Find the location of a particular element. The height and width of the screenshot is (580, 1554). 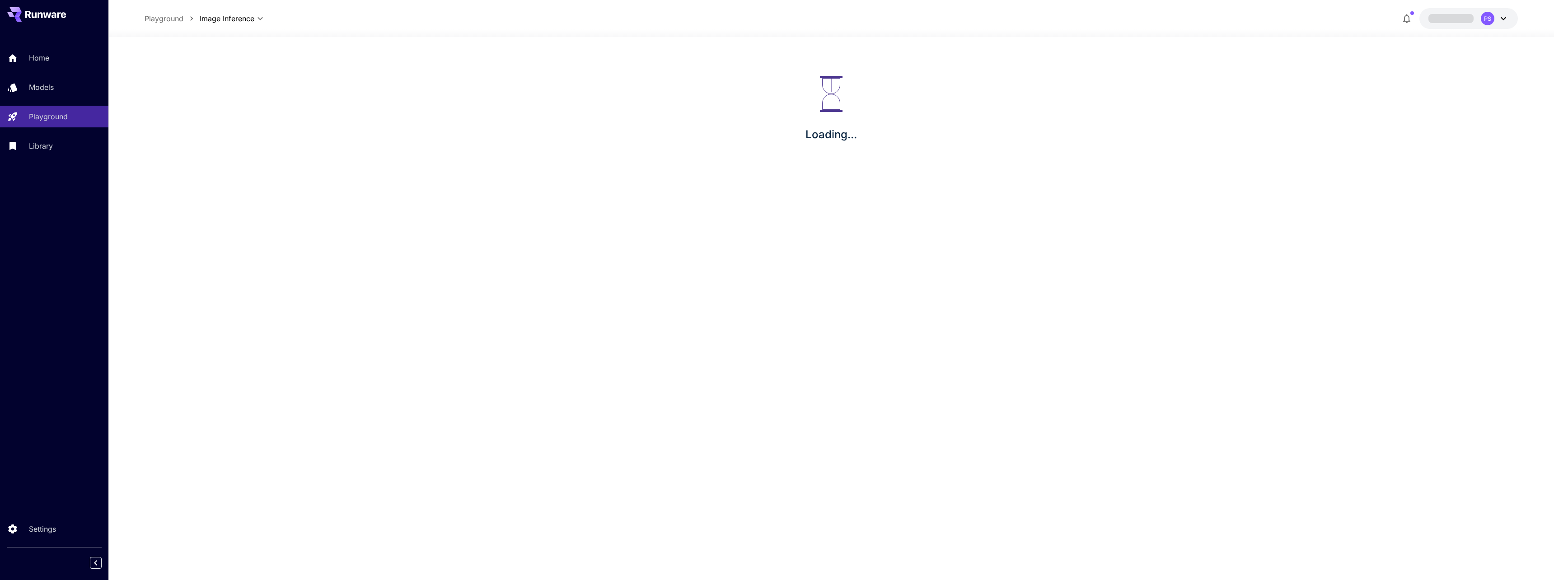

div: Collapse sidebar is located at coordinates (103, 563).